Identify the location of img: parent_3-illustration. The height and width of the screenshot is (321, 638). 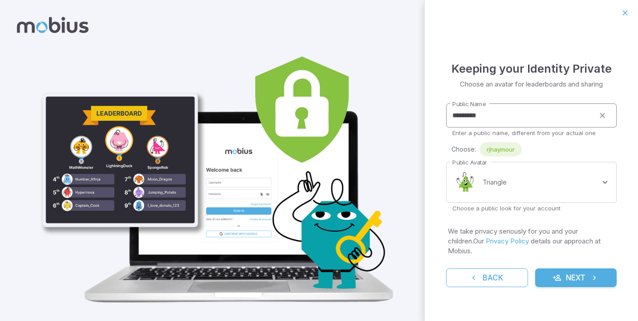
(219, 167).